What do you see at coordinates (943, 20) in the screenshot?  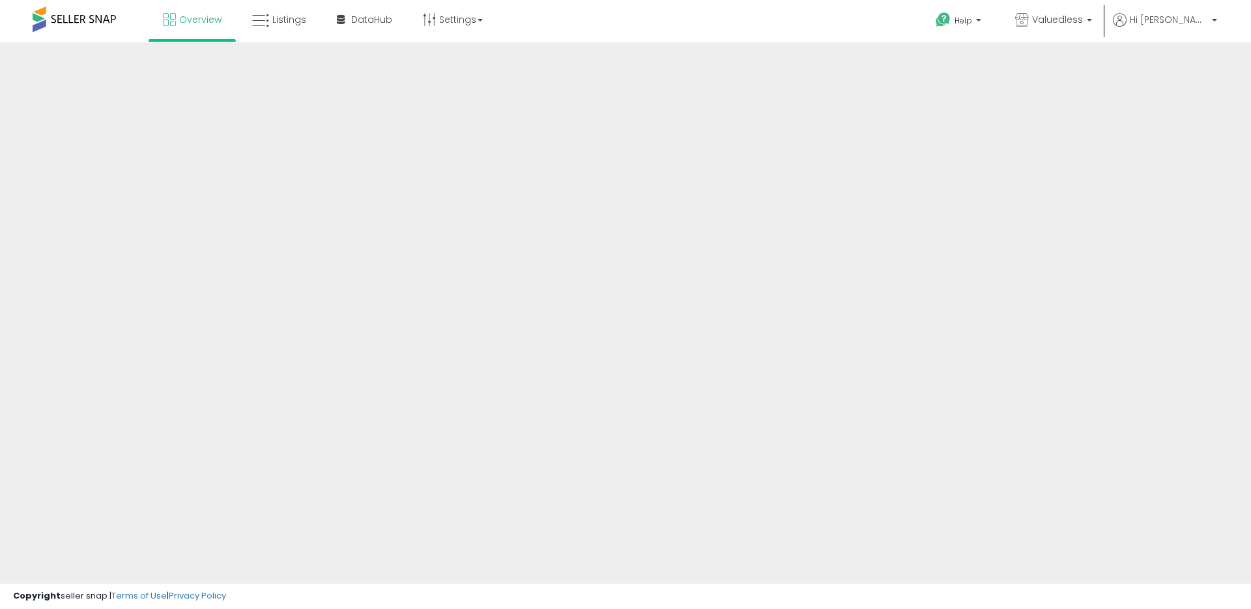 I see `i: Get Help` at bounding box center [943, 20].